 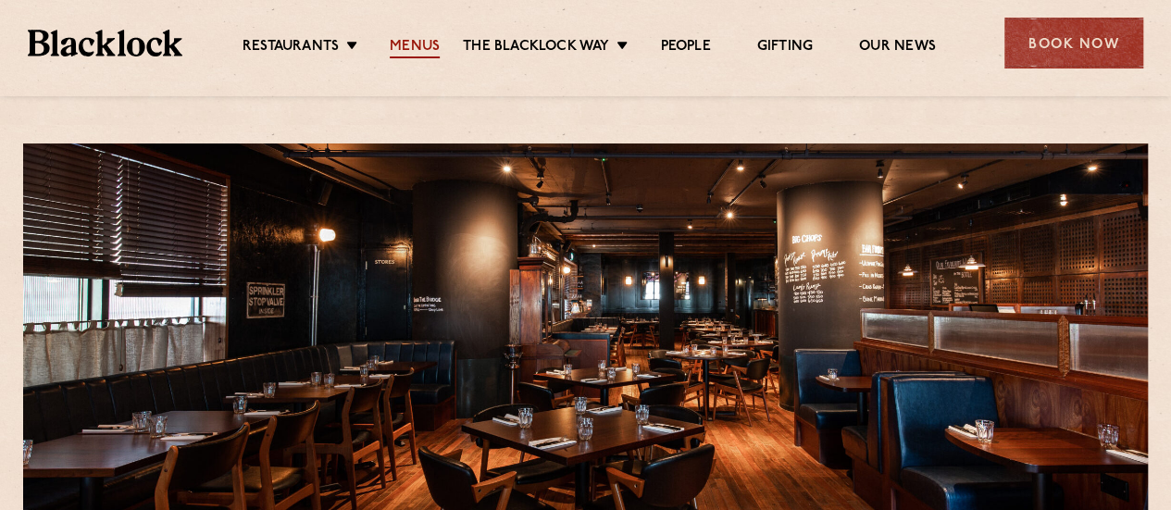 What do you see at coordinates (536, 48) in the screenshot?
I see `a: The Blacklock Way` at bounding box center [536, 48].